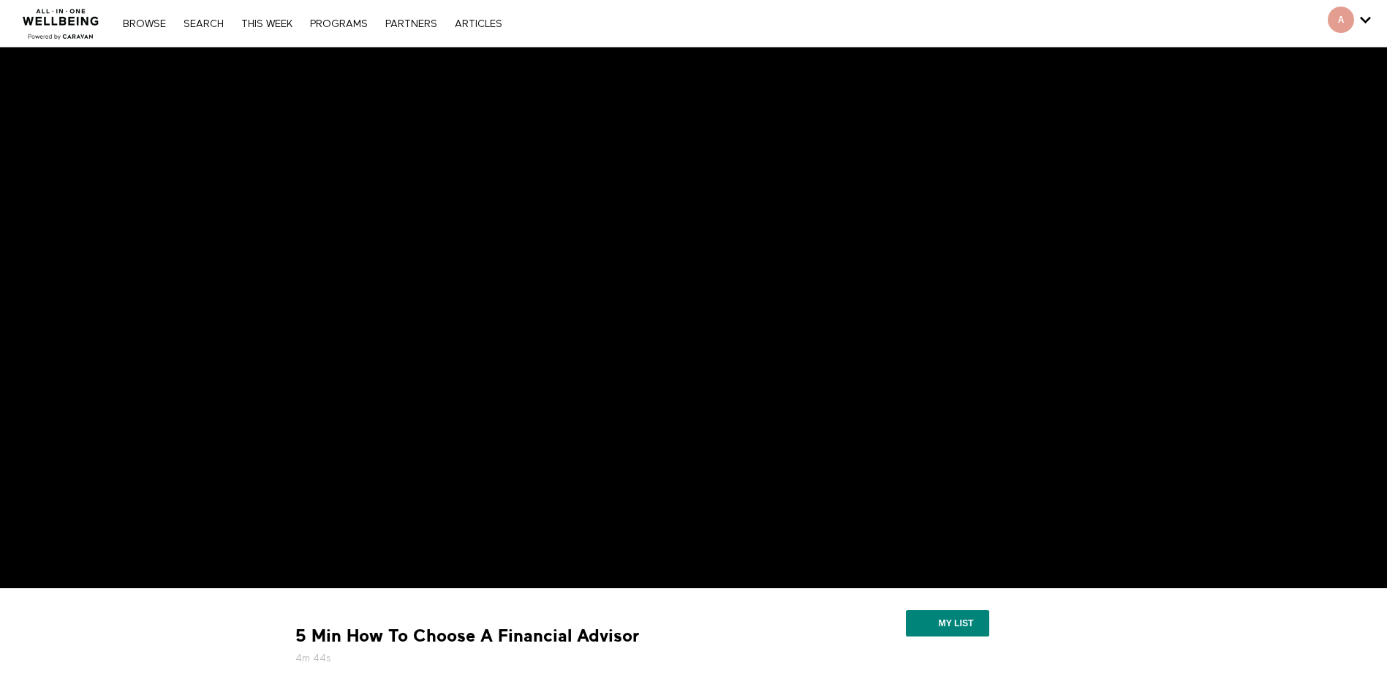 The width and height of the screenshot is (1387, 676). Describe the element at coordinates (411, 24) in the screenshot. I see `a: PARTNERS` at that location.